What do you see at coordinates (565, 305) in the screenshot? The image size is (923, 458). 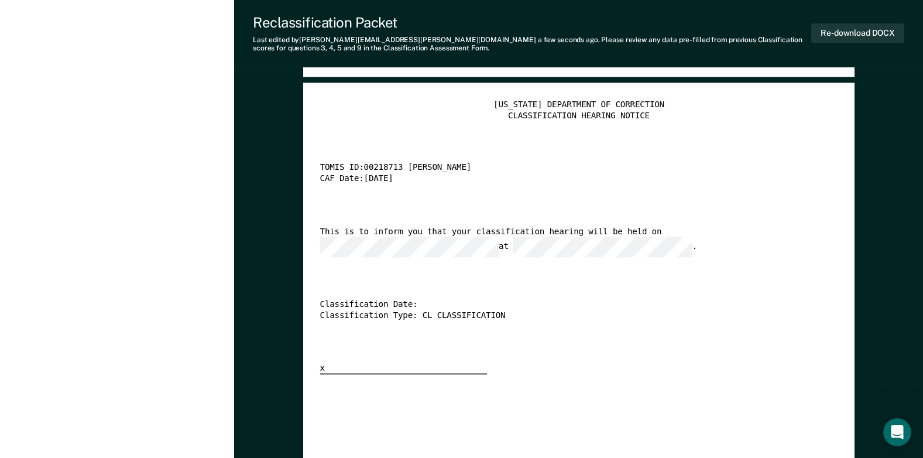 I see `div: Classification Date:` at bounding box center [565, 305].